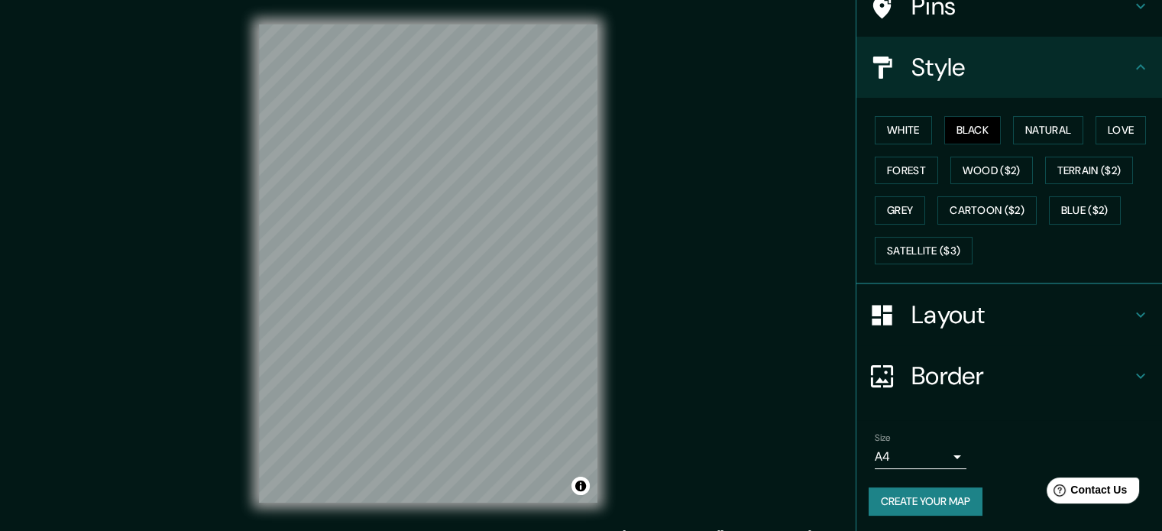 This screenshot has width=1162, height=531. What do you see at coordinates (1009, 67) in the screenshot?
I see `div: Style` at bounding box center [1009, 67].